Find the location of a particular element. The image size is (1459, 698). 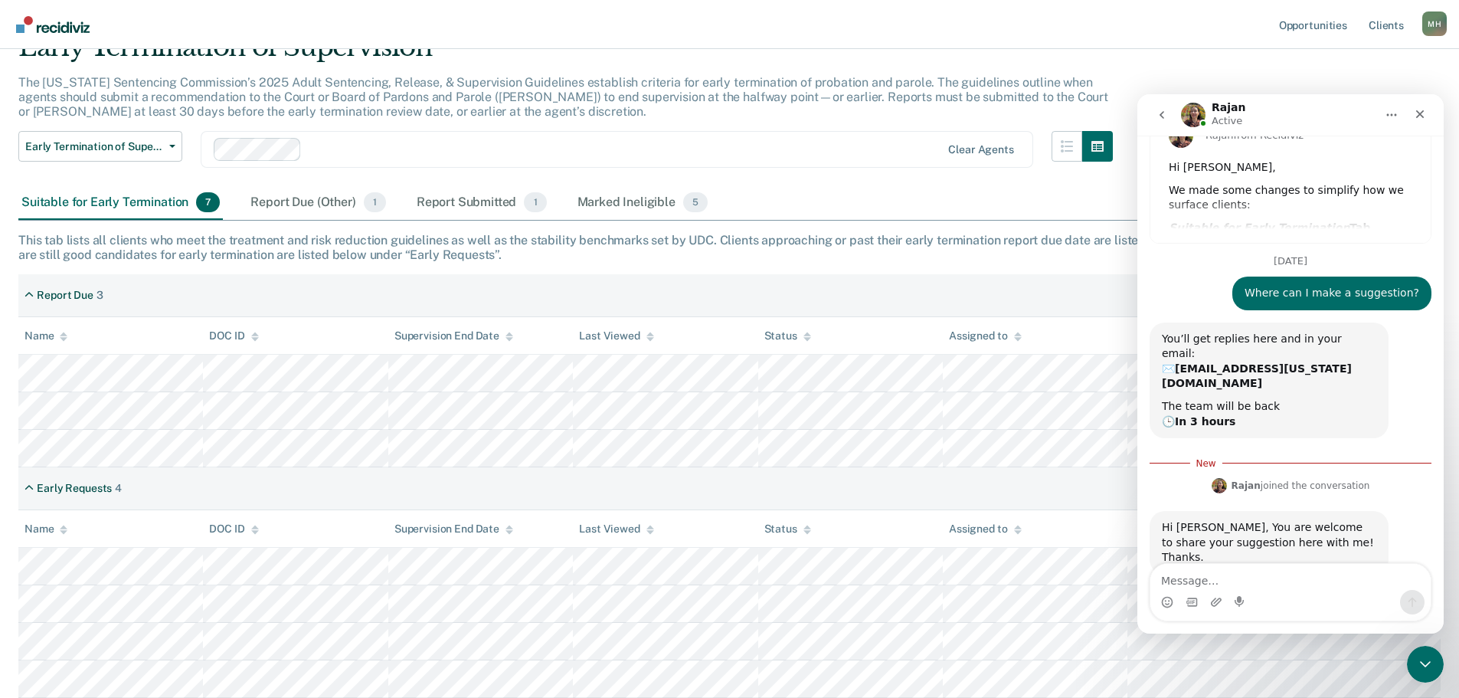

button: Gif picker is located at coordinates (54, 508).